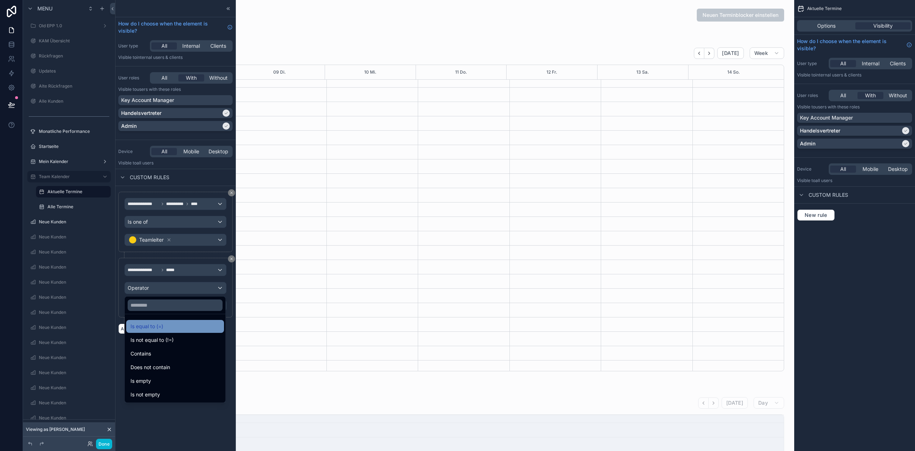 This screenshot has width=915, height=451. I want to click on label: Device, so click(811, 169).